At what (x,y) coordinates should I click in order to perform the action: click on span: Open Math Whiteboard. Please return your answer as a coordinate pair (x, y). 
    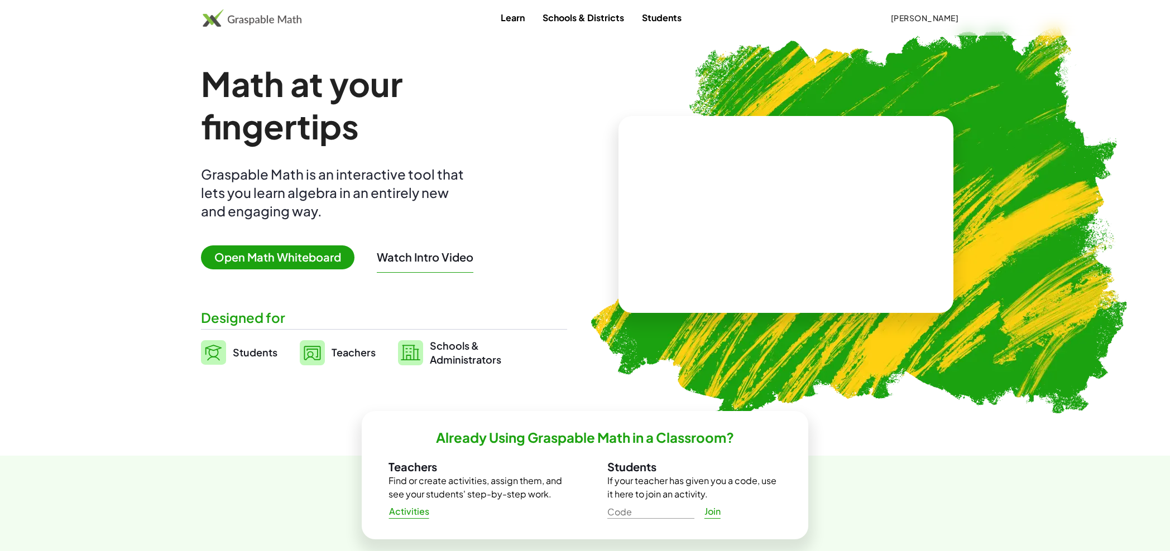
    Looking at the image, I should click on (277, 257).